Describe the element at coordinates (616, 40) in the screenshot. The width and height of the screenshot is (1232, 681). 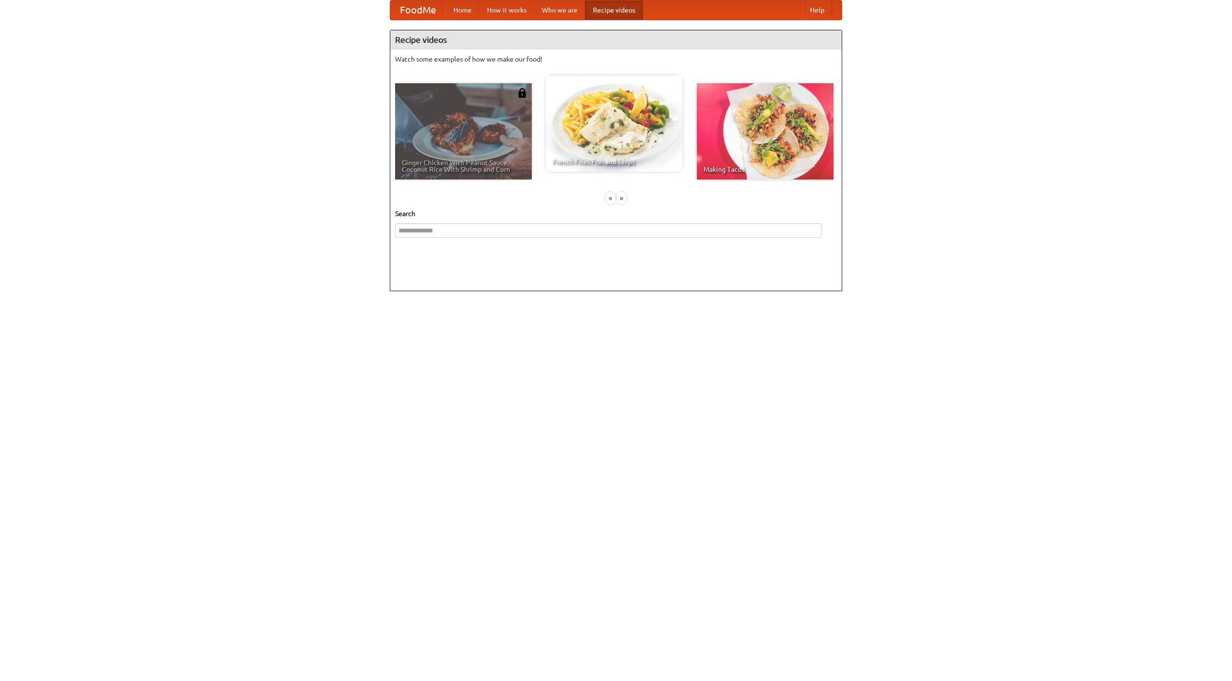
I see `h4: Recipe videos` at that location.